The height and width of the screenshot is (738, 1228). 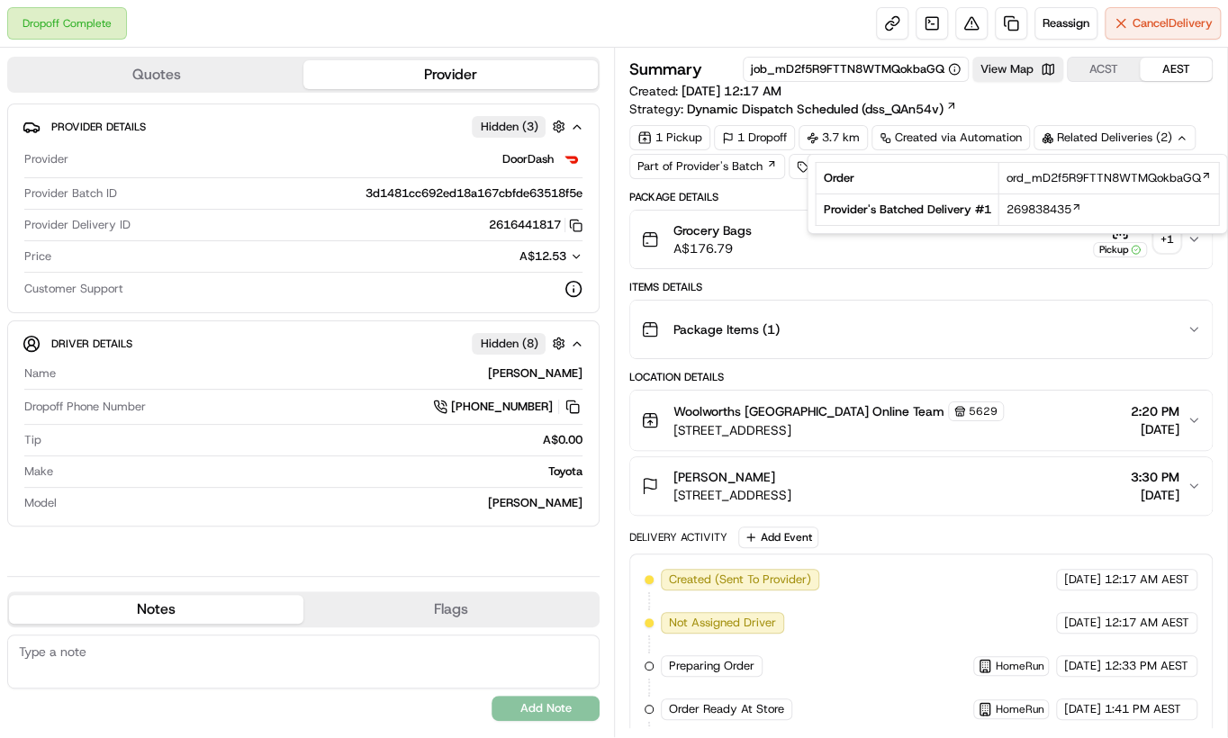 What do you see at coordinates (156, 75) in the screenshot?
I see `button: Quotes` at bounding box center [156, 75].